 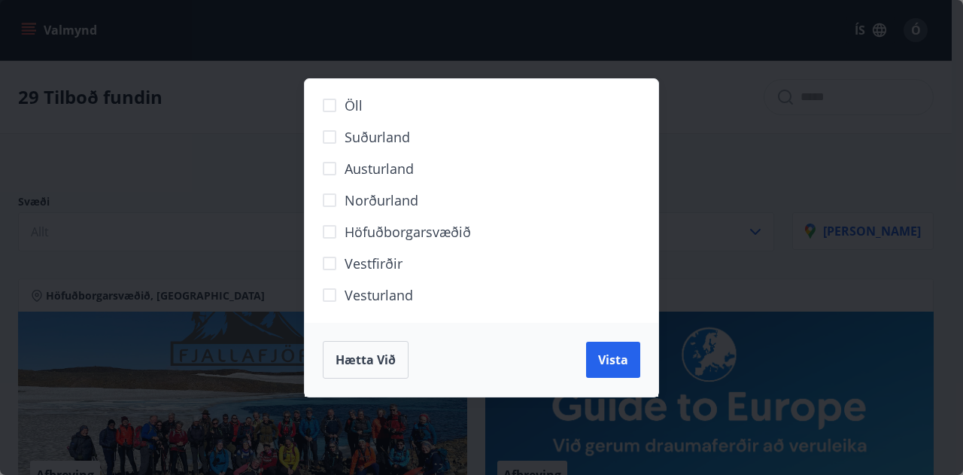 What do you see at coordinates (378, 295) in the screenshot?
I see `span: Vesturland` at bounding box center [378, 295].